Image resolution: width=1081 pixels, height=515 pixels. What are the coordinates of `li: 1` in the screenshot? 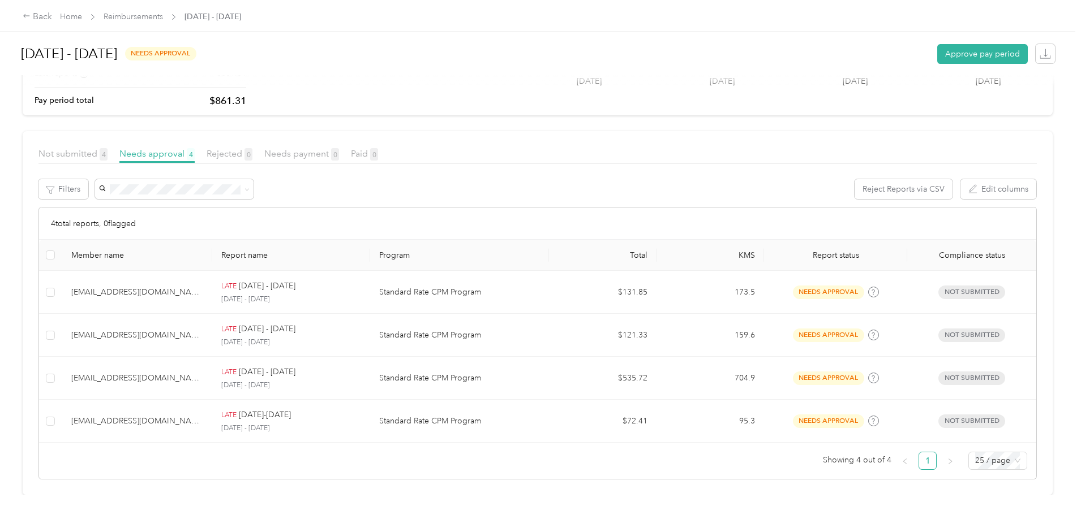 It's located at (927, 461).